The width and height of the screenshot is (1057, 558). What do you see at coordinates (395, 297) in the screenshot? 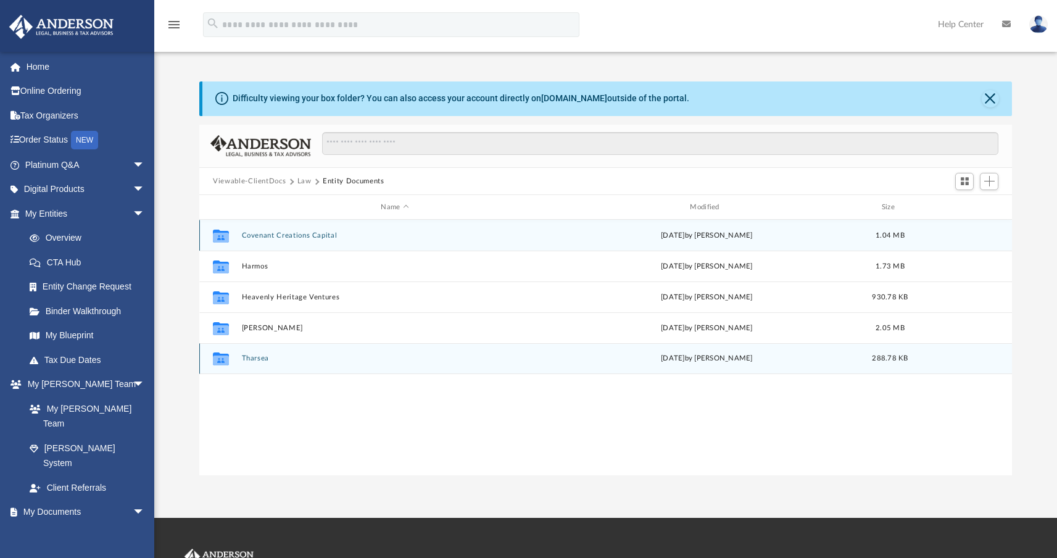
I see `button: Heavenly Heritage Ventures` at bounding box center [395, 297].